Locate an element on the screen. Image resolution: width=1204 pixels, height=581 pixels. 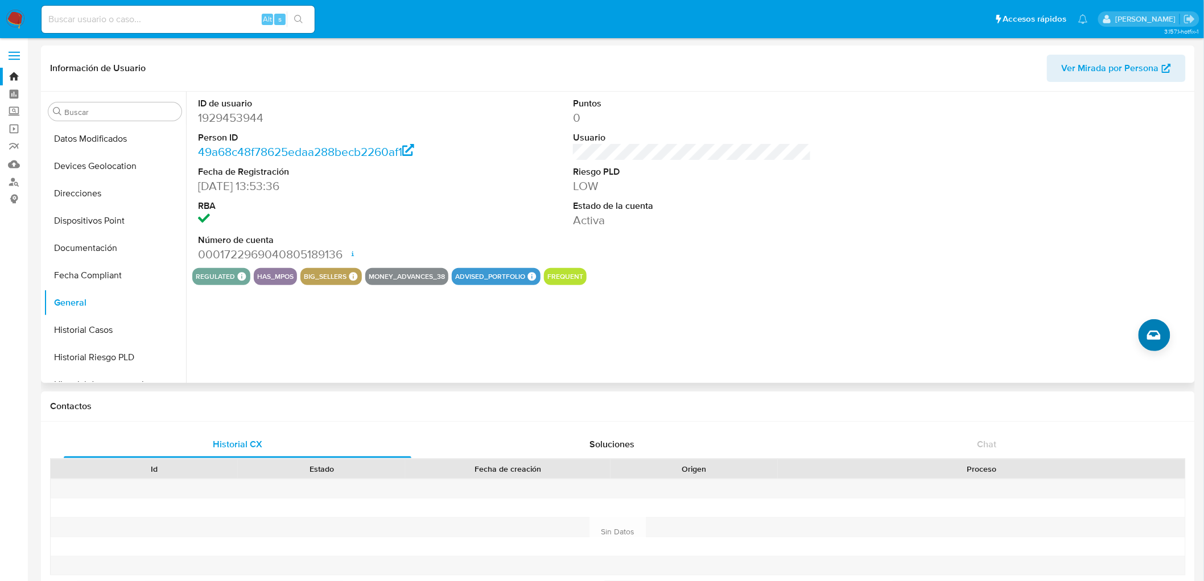
dt: Person ID is located at coordinates (317, 138).